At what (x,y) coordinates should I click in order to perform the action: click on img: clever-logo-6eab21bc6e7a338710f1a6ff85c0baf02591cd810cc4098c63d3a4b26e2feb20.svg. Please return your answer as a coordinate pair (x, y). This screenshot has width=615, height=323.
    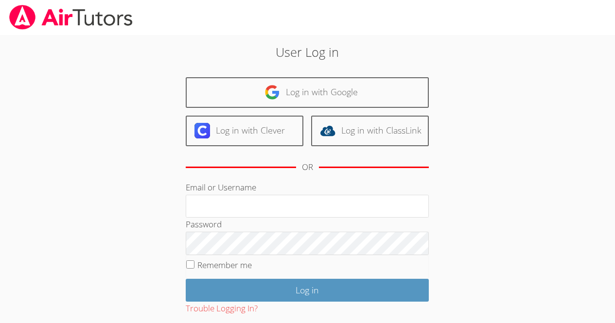
    Looking at the image, I should click on (202, 131).